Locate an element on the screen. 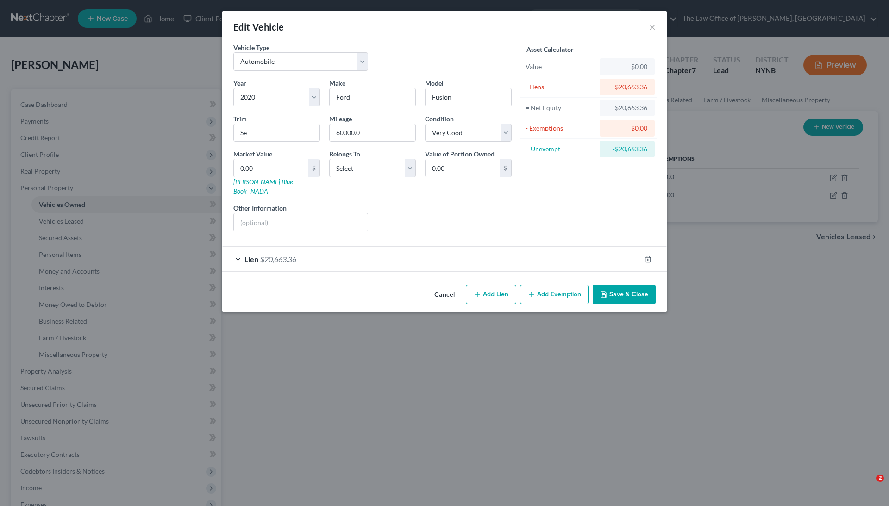 The height and width of the screenshot is (506, 889). button: Cancel is located at coordinates (444, 295).